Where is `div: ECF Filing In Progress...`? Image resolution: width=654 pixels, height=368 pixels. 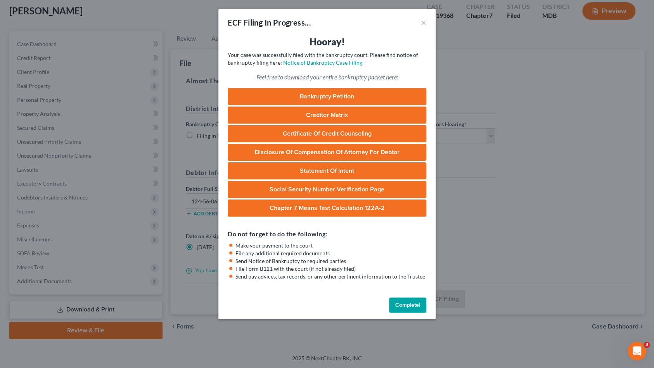 div: ECF Filing In Progress... is located at coordinates (269, 22).